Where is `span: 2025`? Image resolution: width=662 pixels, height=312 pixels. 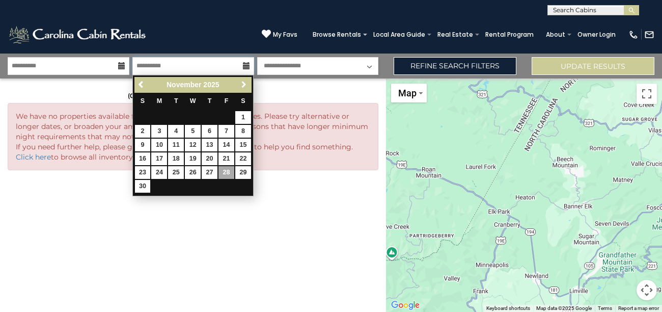
span: 2025 is located at coordinates (211, 85).